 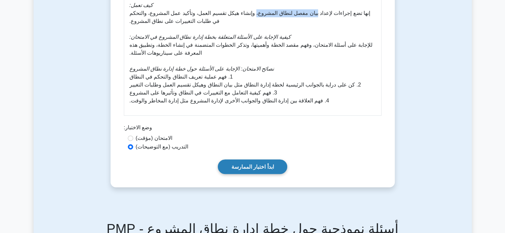 I want to click on font: وضع الاختبار:, so click(x=138, y=127).